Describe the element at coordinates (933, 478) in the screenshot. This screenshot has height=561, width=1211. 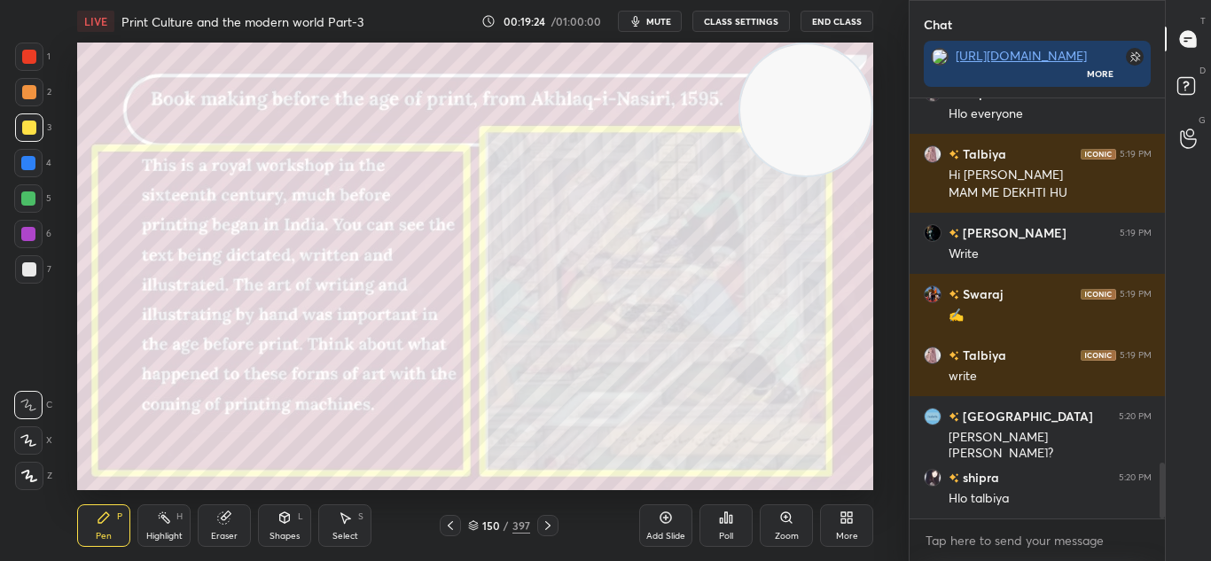
I see `img: 5b6d02b867cd4f8b96ca0cb5c6b256c7.jpg` at that location.